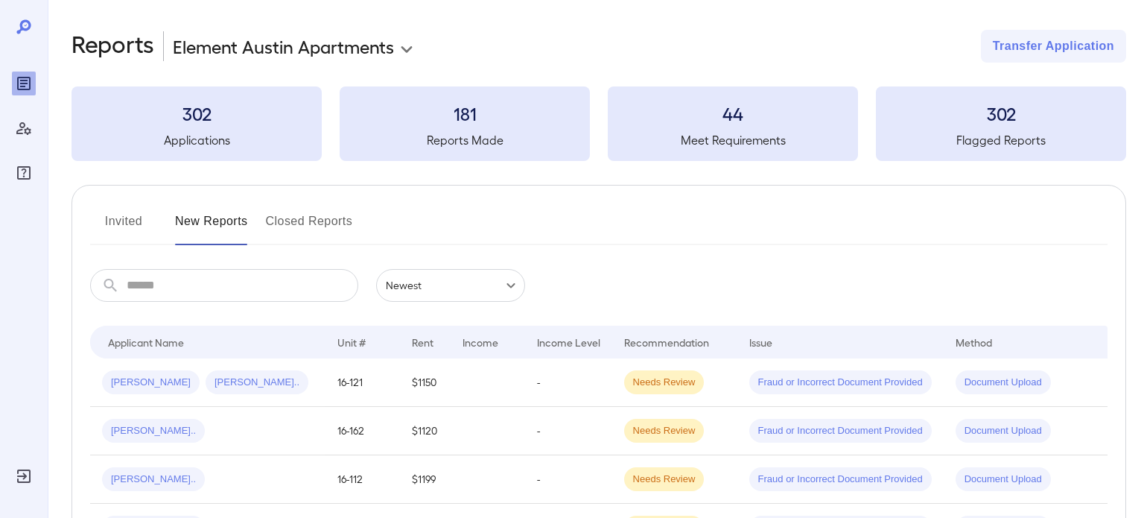 This screenshot has width=1144, height=518. I want to click on div: Income, so click(481, 342).